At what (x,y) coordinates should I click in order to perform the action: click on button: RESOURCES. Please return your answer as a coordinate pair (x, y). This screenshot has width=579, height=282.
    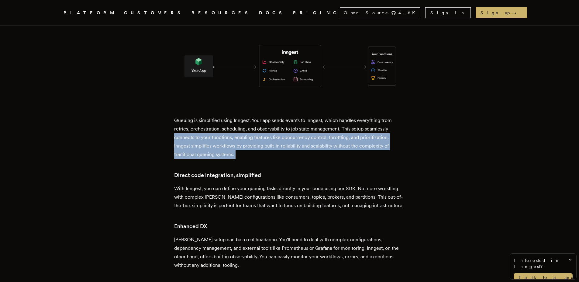
    Looking at the image, I should click on (222, 13).